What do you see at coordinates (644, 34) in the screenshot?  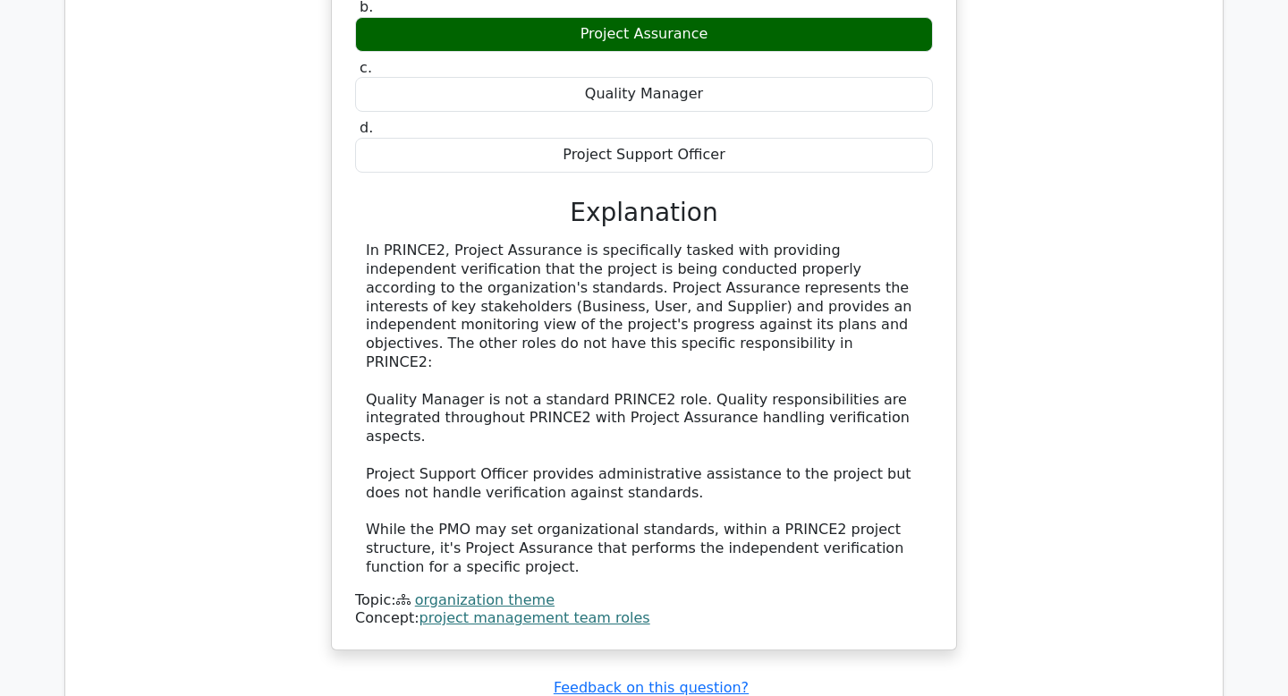 I see `div: Project Assurance` at bounding box center [644, 34].